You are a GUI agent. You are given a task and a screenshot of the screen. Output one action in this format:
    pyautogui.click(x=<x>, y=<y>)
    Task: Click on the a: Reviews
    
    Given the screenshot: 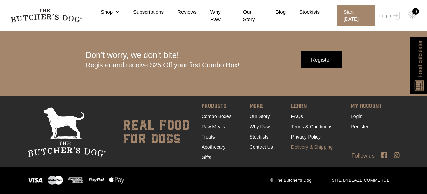 What is the action you would take?
    pyautogui.click(x=180, y=12)
    